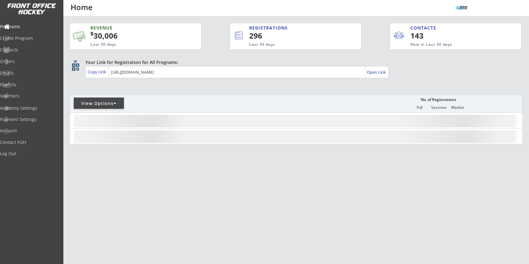  What do you see at coordinates (376, 72) in the screenshot?
I see `div: Open Link` at bounding box center [376, 72].